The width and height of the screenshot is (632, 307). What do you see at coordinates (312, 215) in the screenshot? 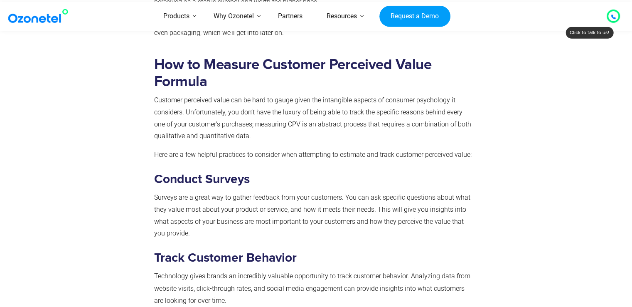
I see `span: Surveys are a great way to gather feedback from your customers. You can ask specific questions ab...` at bounding box center [312, 215].